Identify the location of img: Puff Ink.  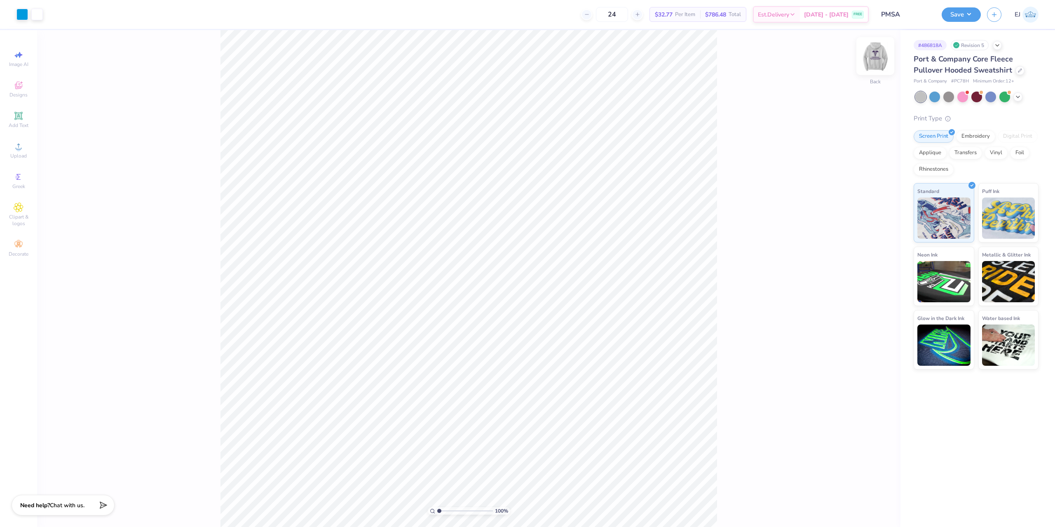
(1008, 218).